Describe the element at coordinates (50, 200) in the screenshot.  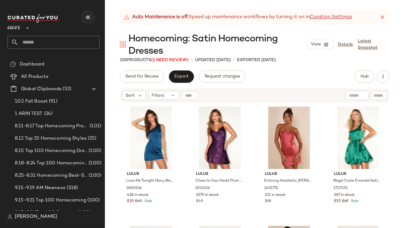
I see `span: 9.15-9.21 Top 100 Homecoming` at that location.